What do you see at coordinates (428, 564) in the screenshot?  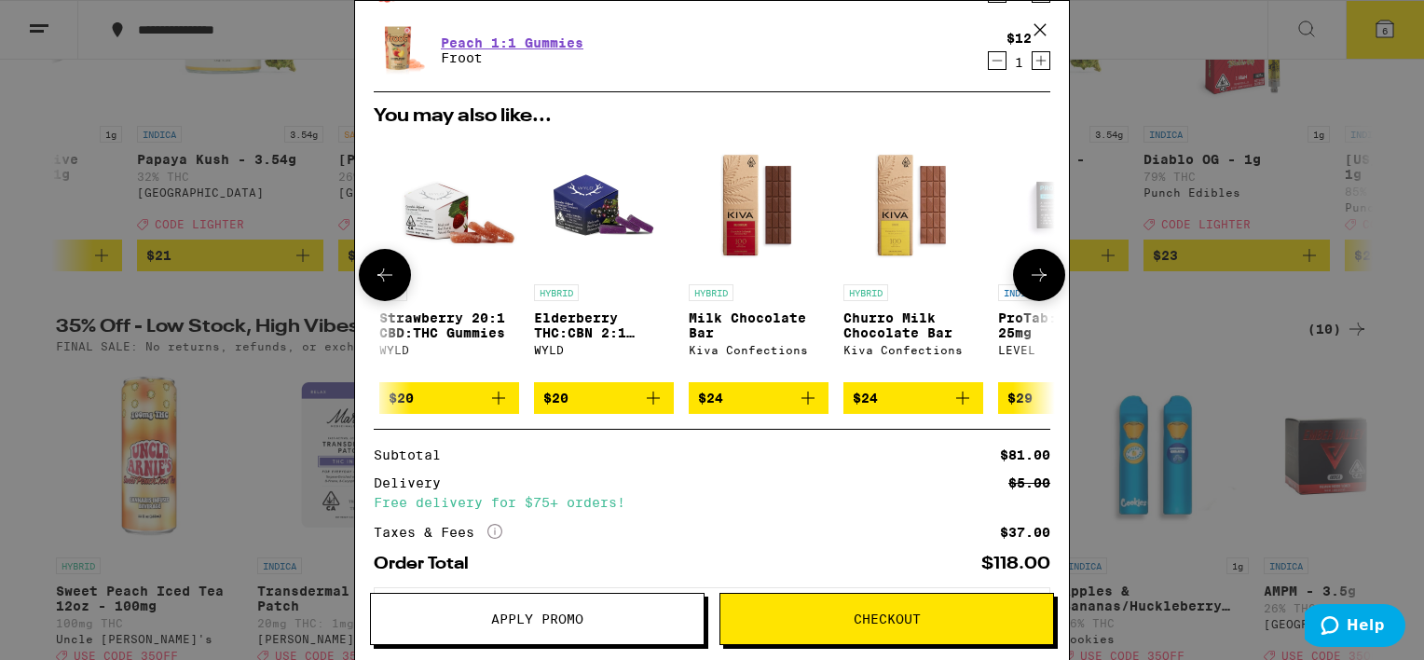 I see `div: Order Total` at bounding box center [428, 564].